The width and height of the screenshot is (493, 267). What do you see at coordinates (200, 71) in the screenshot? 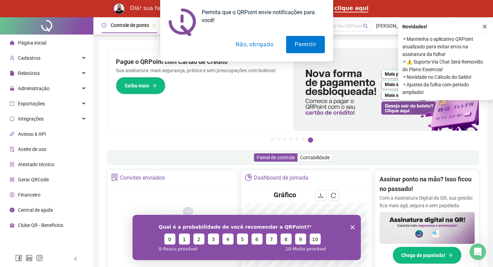
I see `p: Sua assinatura: mais segurança, prática e sem preocupações com boletos!` at bounding box center [200, 71].